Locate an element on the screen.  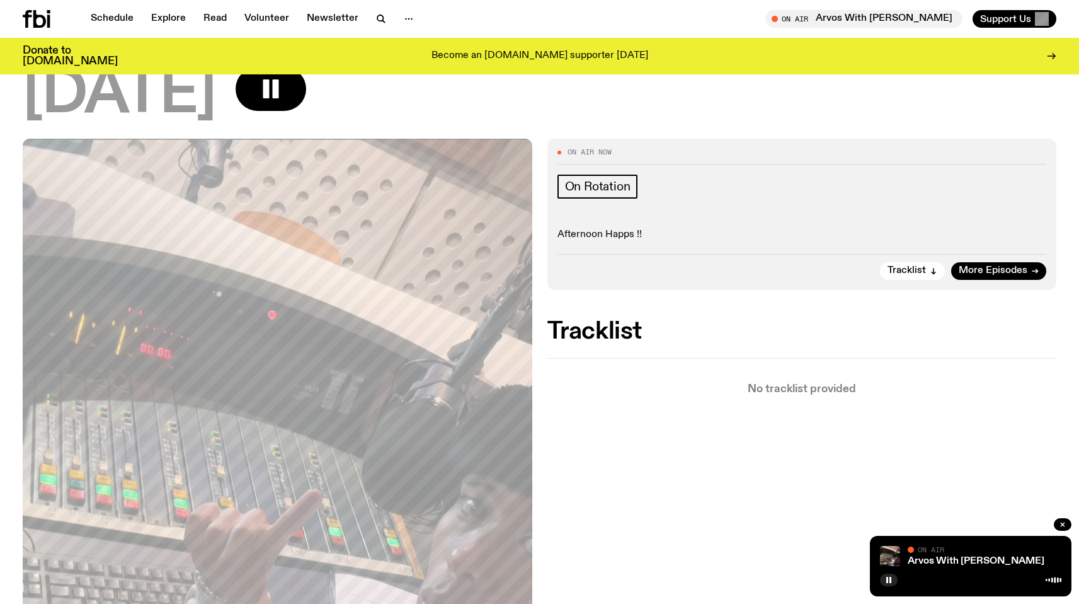
a: Read is located at coordinates (215, 19).